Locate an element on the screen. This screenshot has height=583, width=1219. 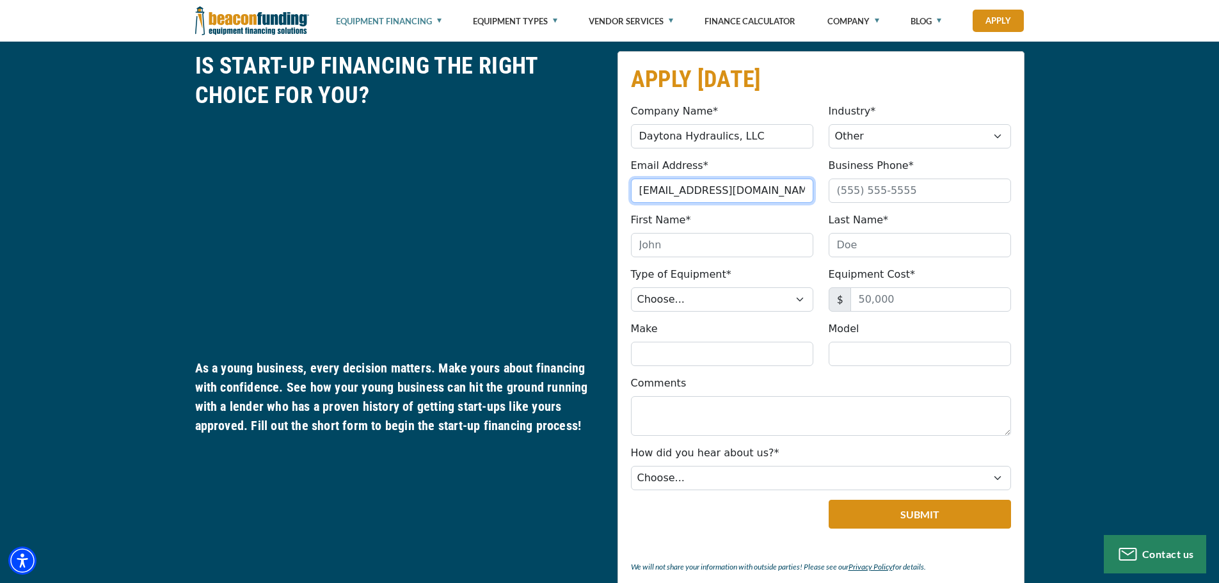
div: Accessibility Menu is located at coordinates (22, 561).